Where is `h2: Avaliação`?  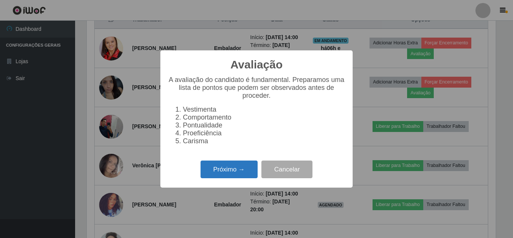
h2: Avaliação is located at coordinates (257, 65).